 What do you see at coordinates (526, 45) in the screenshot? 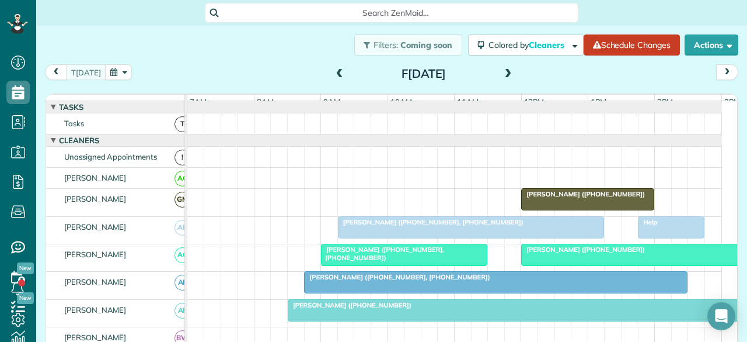
I see `button: Colored byCleaners` at bounding box center [526, 45].